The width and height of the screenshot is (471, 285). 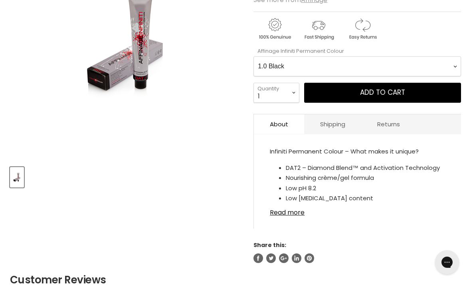 What do you see at coordinates (275, 29) in the screenshot?
I see `img: genuine.gif` at bounding box center [275, 29].